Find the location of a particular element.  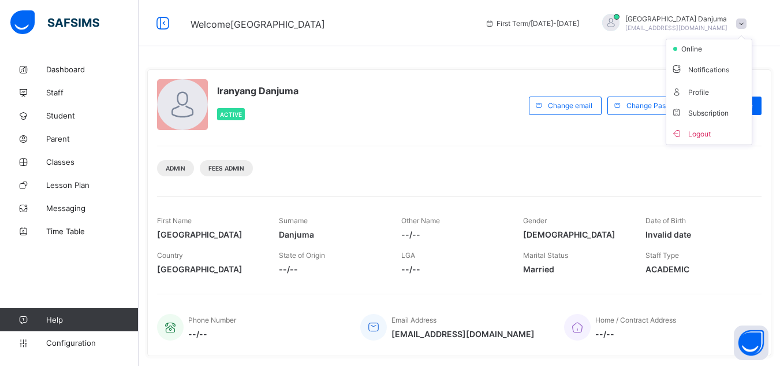

span: Country is located at coordinates (170, 255).